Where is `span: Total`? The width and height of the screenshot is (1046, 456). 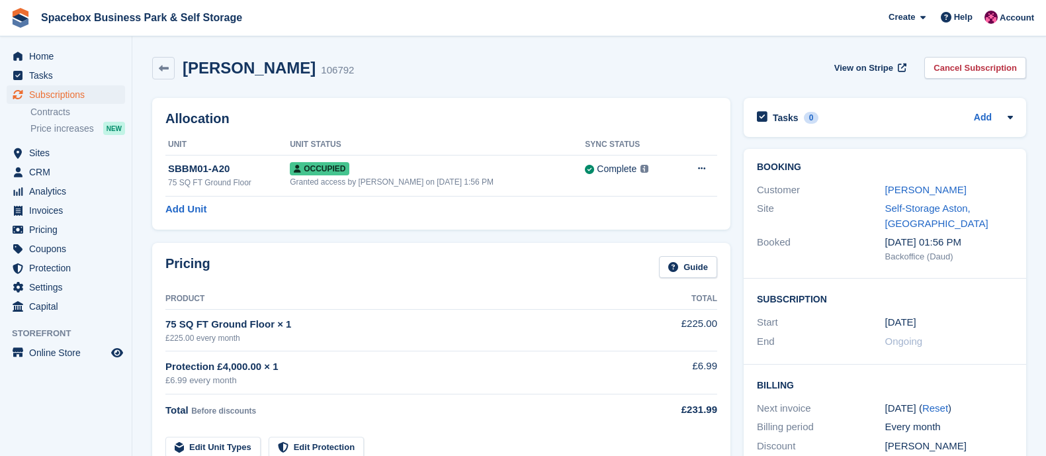 span: Total is located at coordinates (177, 409).